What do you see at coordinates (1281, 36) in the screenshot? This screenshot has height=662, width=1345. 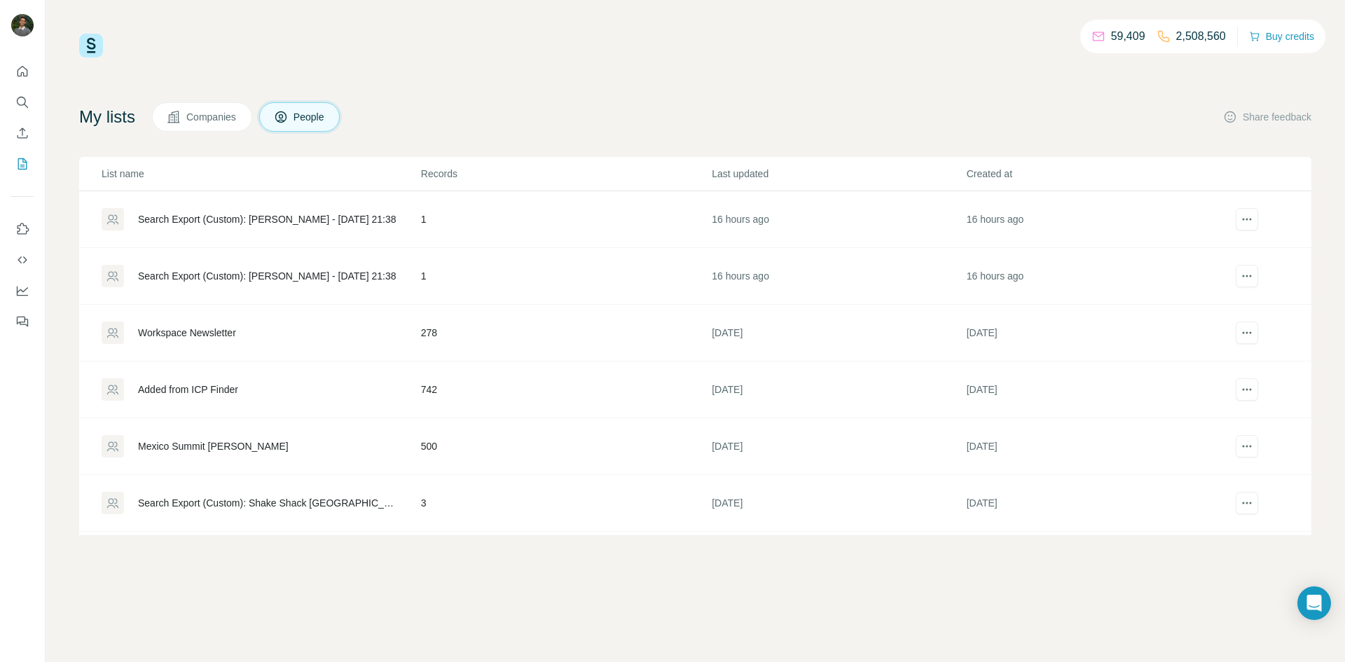 I see `button: Buy credits` at bounding box center [1281, 36].